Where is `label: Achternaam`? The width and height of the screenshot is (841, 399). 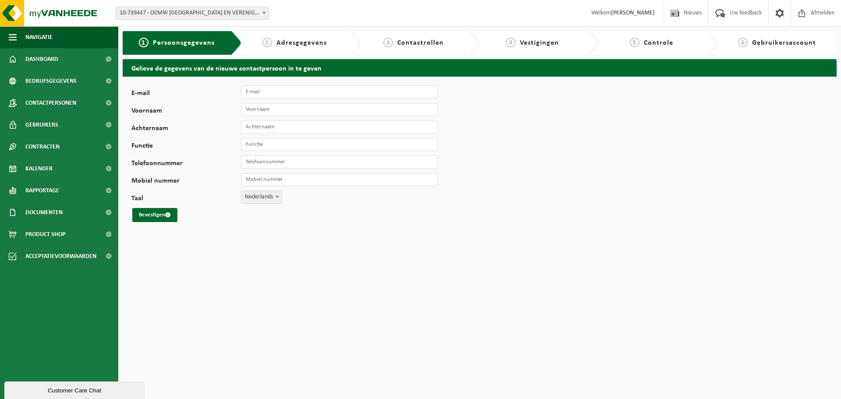 label: Achternaam is located at coordinates (186, 129).